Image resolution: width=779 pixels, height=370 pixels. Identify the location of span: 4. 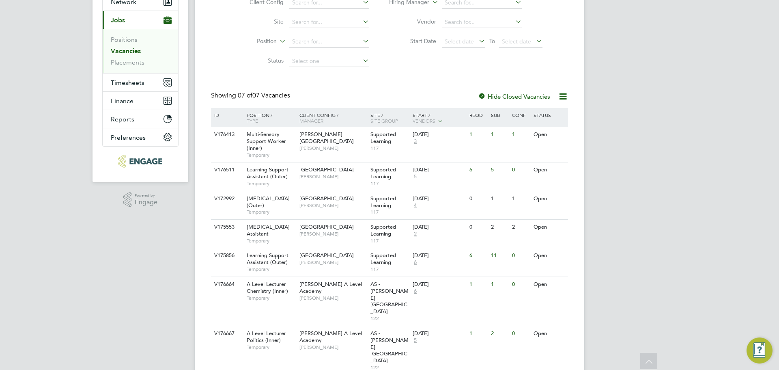
(415, 205).